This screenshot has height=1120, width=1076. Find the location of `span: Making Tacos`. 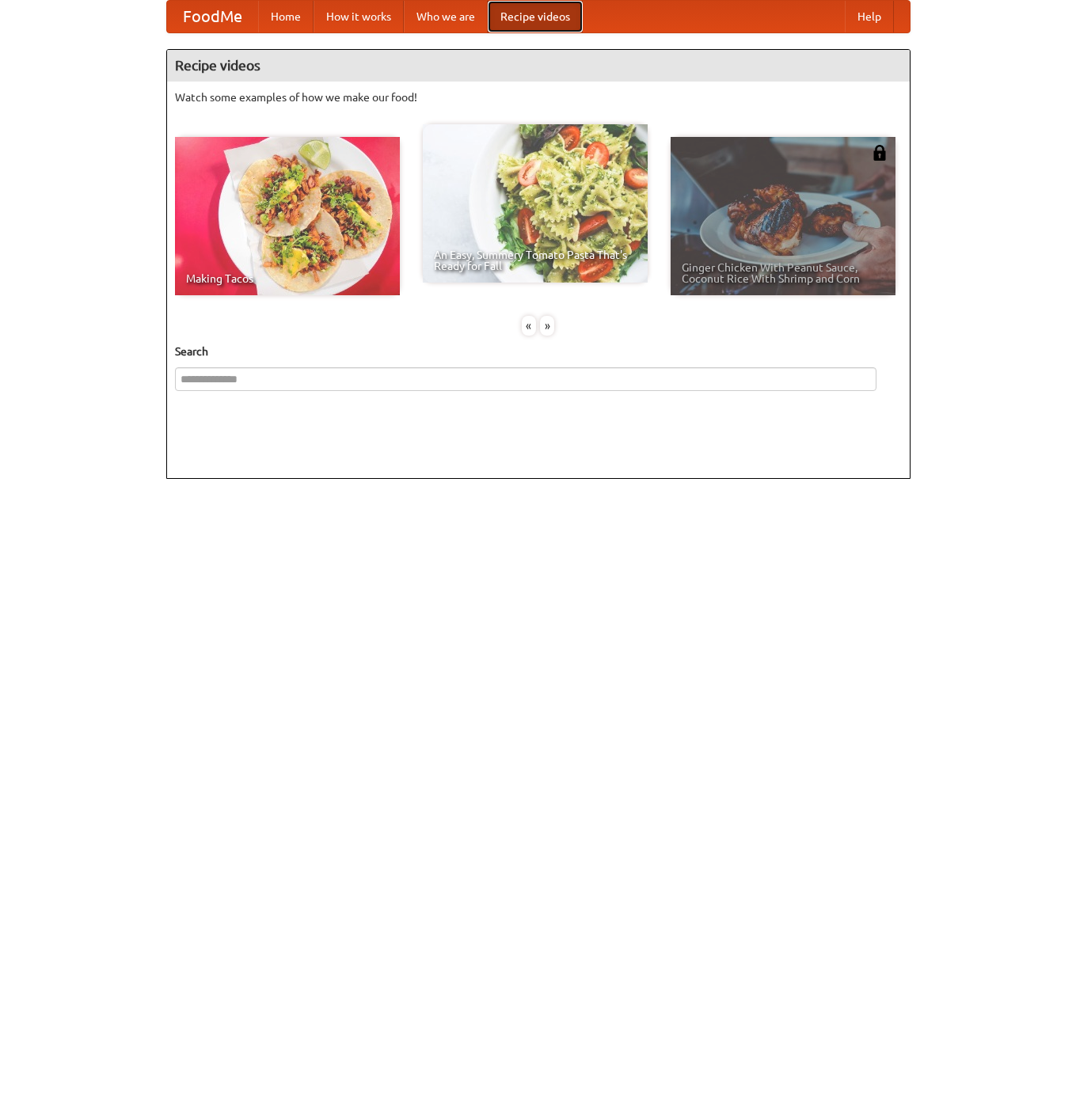

span: Making Tacos is located at coordinates (288, 279).